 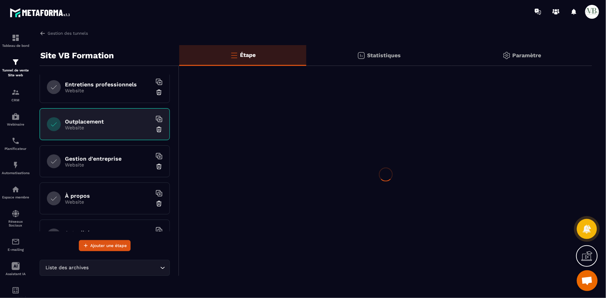 What do you see at coordinates (16, 95) in the screenshot?
I see `a: formationformationCRM` at bounding box center [16, 95].